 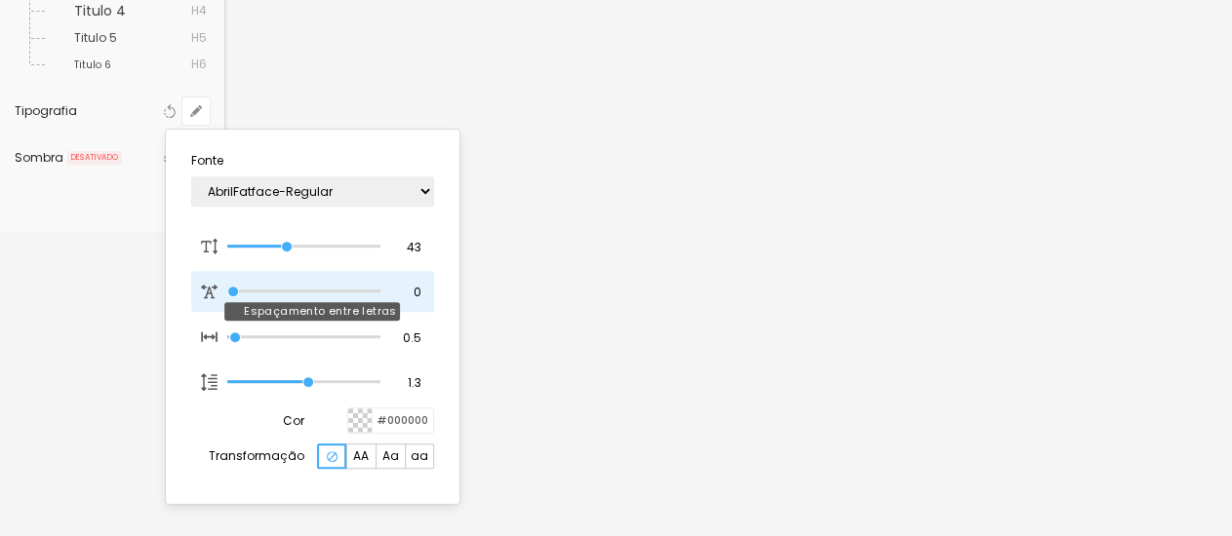 What do you see at coordinates (390, 456) in the screenshot?
I see `span: Aa` at bounding box center [390, 456].